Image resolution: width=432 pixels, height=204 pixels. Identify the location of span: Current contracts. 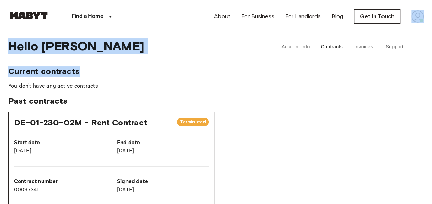
(216, 72).